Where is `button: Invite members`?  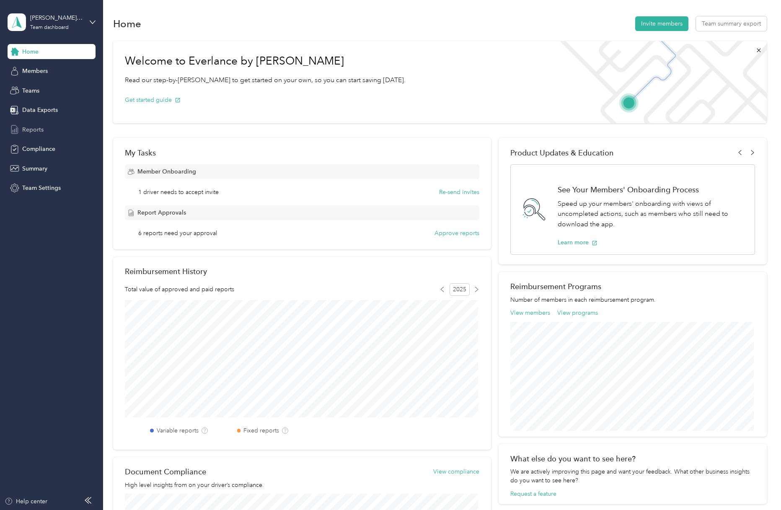
button: Invite members is located at coordinates (661, 23).